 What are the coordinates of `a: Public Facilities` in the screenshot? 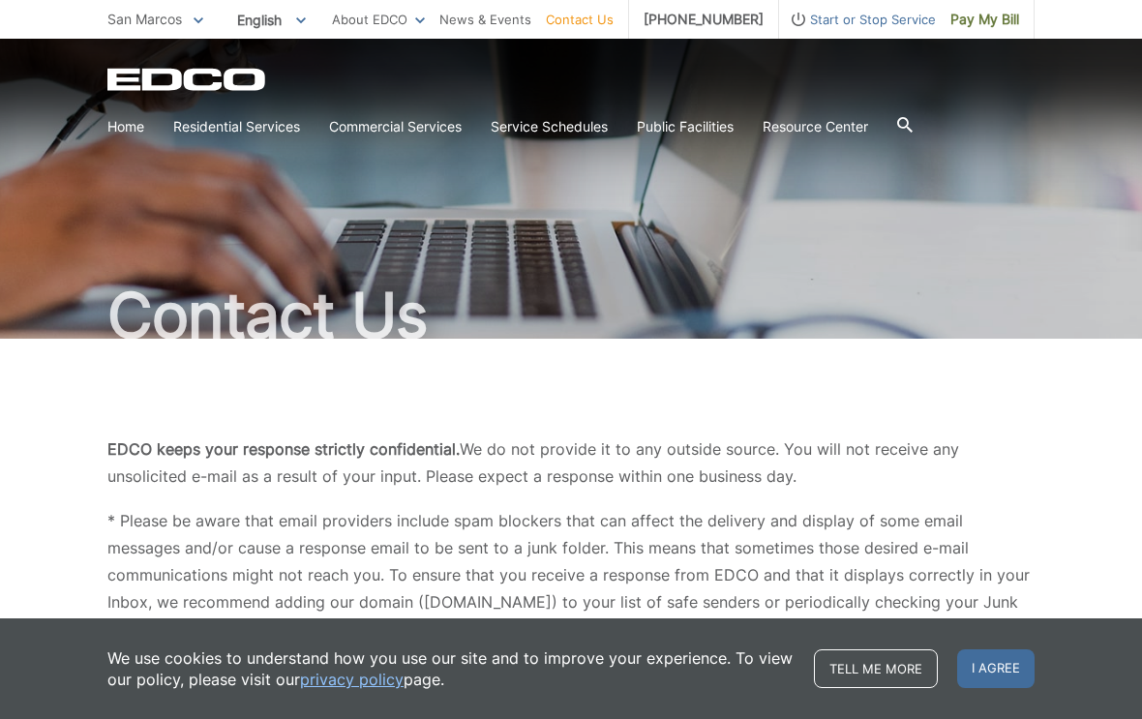 It's located at (685, 127).